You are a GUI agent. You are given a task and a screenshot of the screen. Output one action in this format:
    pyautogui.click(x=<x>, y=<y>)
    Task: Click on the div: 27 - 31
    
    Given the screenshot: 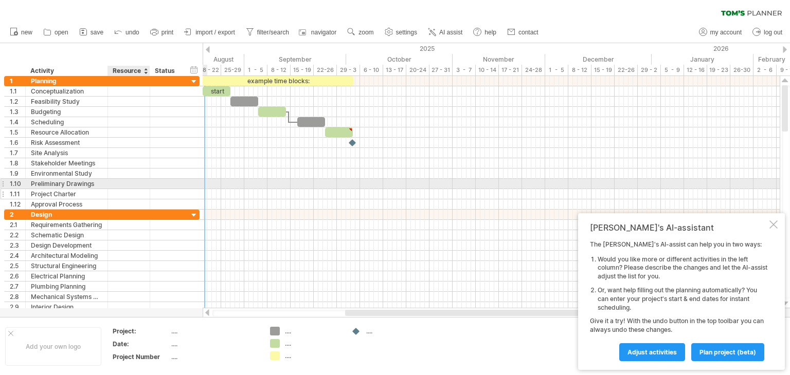 What is the action you would take?
    pyautogui.click(x=441, y=70)
    